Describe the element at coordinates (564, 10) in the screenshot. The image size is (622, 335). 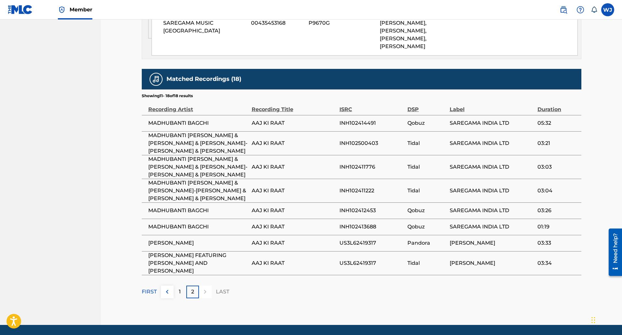
I see `img: search` at that location.